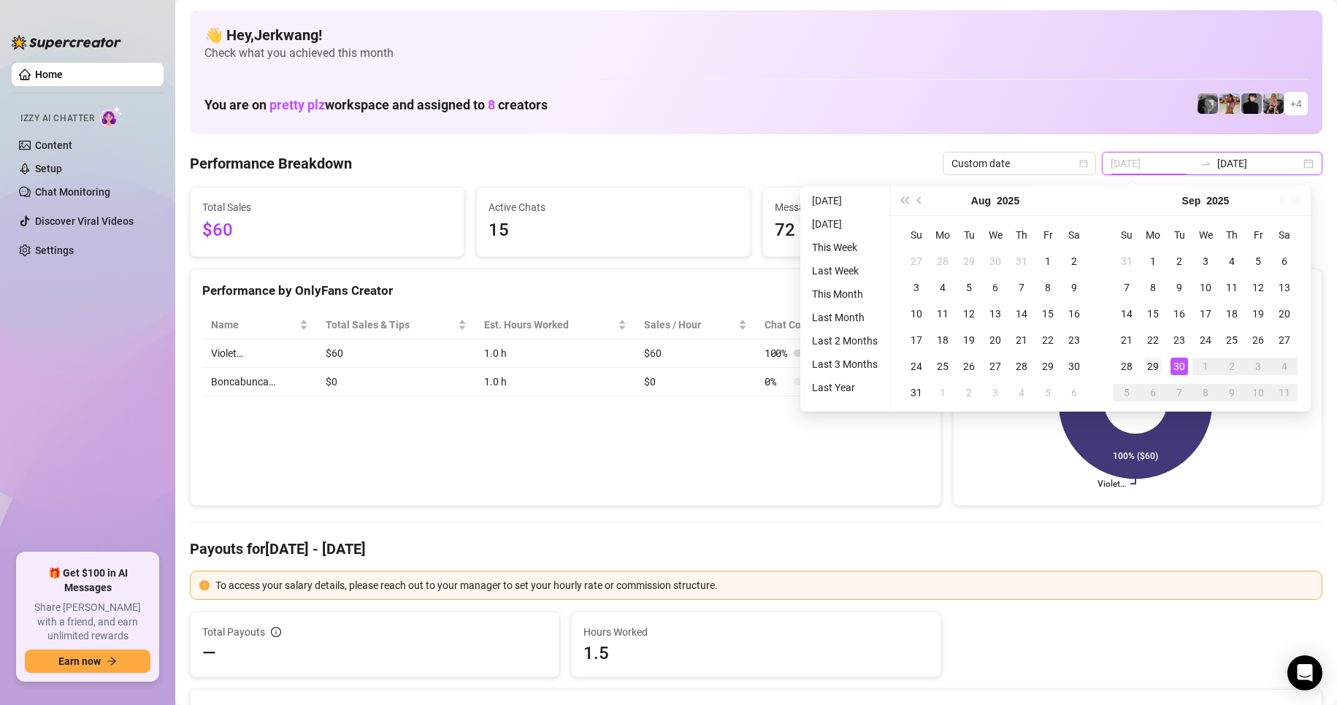 The width and height of the screenshot is (1337, 705). I want to click on div: 16, so click(1179, 314).